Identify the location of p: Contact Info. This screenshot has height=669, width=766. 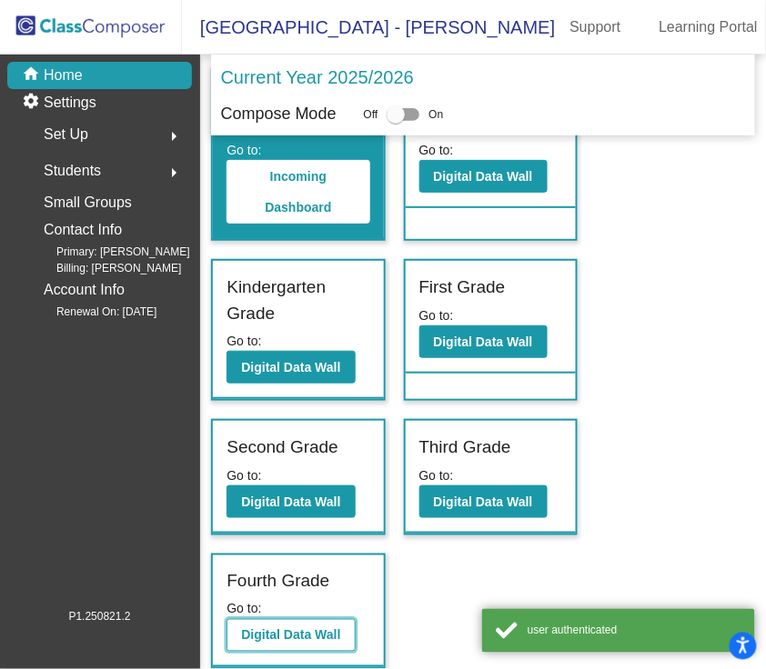
(83, 230).